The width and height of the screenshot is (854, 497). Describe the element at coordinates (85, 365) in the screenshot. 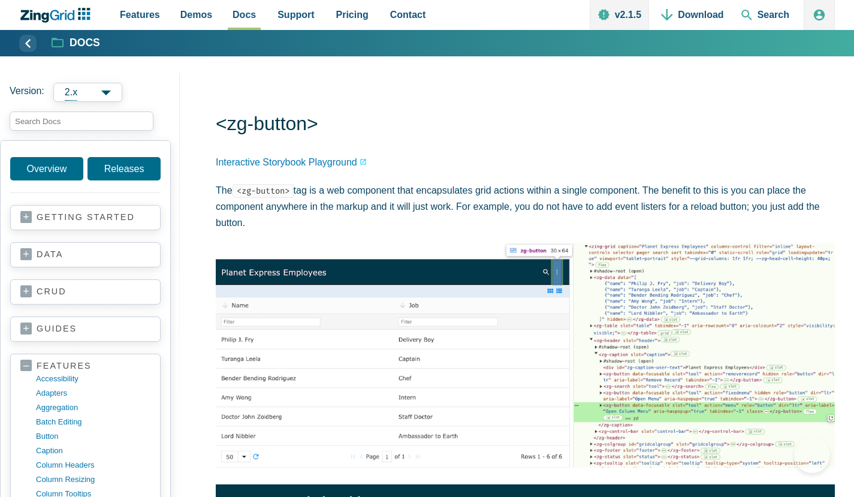

I see `a: features` at that location.